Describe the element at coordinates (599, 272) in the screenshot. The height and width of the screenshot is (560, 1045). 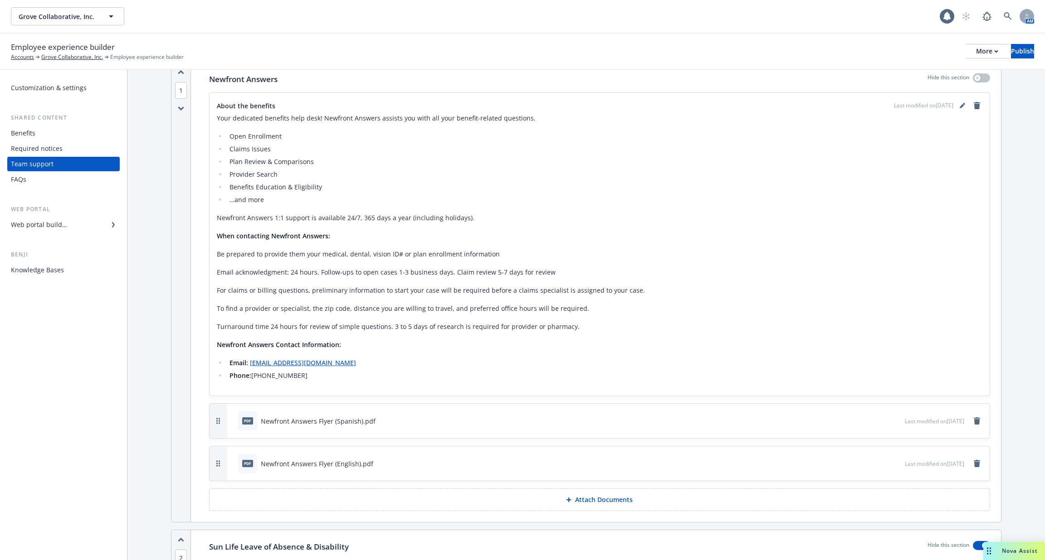
I see `p: Email acknowledgment: 24 hours. Follow-ups to open cases 1-3 business days. Claim review 5-7 days...` at that location.